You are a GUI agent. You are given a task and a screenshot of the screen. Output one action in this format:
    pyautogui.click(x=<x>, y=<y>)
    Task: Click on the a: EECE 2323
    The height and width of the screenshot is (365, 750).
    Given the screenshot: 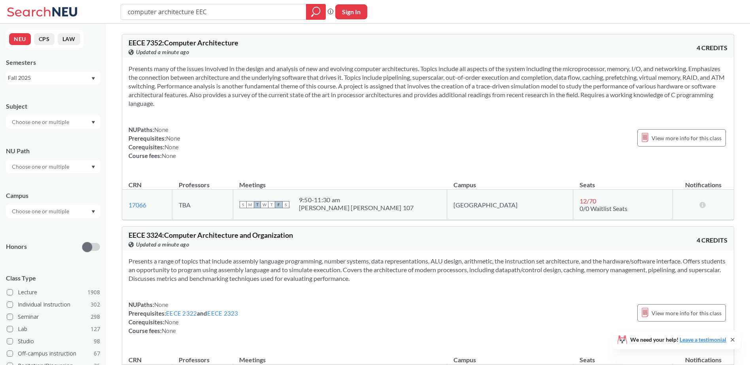 What is the action you would take?
    pyautogui.click(x=223, y=314)
    